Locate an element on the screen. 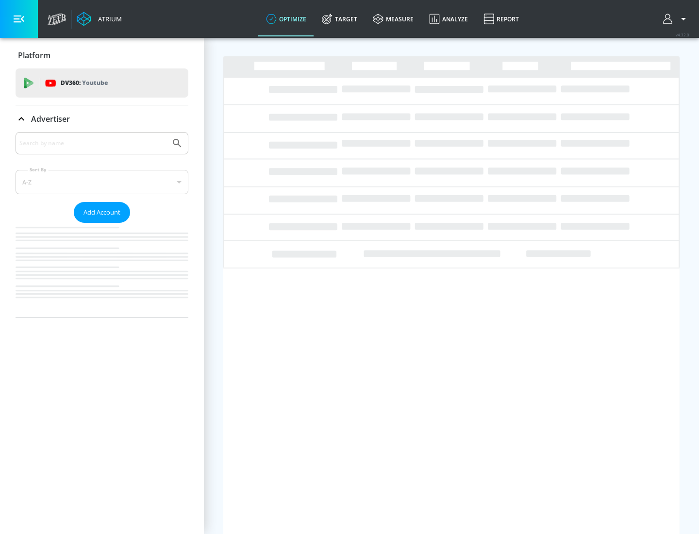  a: Analyze is located at coordinates (449, 19).